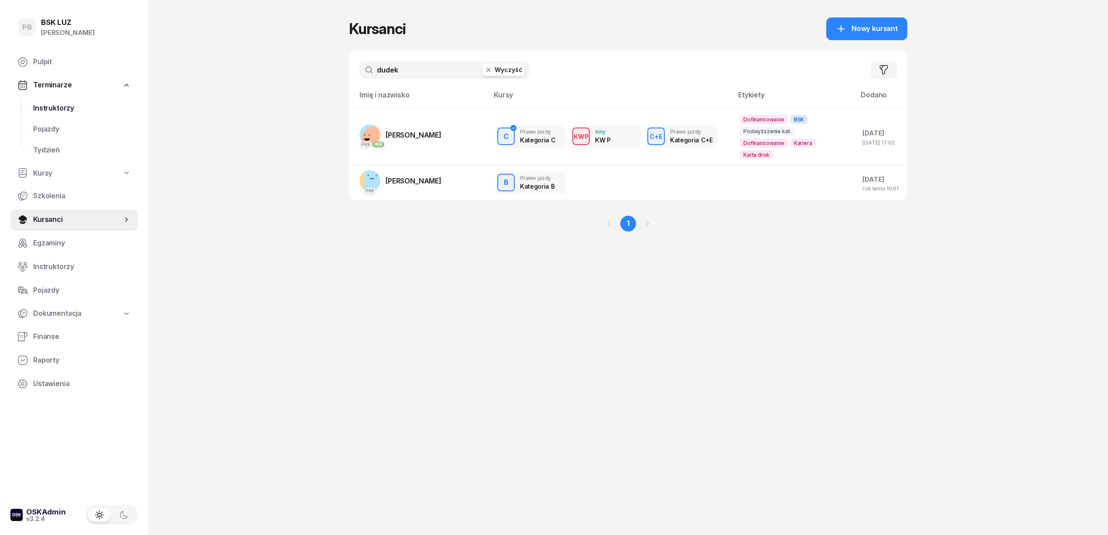  Describe the element at coordinates (82, 150) in the screenshot. I see `span: Tydzień` at that location.